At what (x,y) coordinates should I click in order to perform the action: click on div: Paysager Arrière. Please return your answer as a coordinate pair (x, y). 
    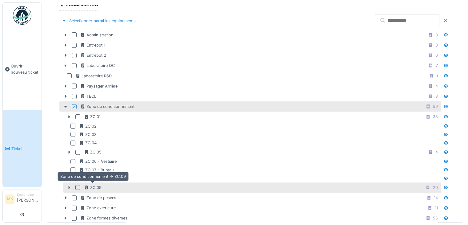
    Looking at the image, I should click on (99, 86).